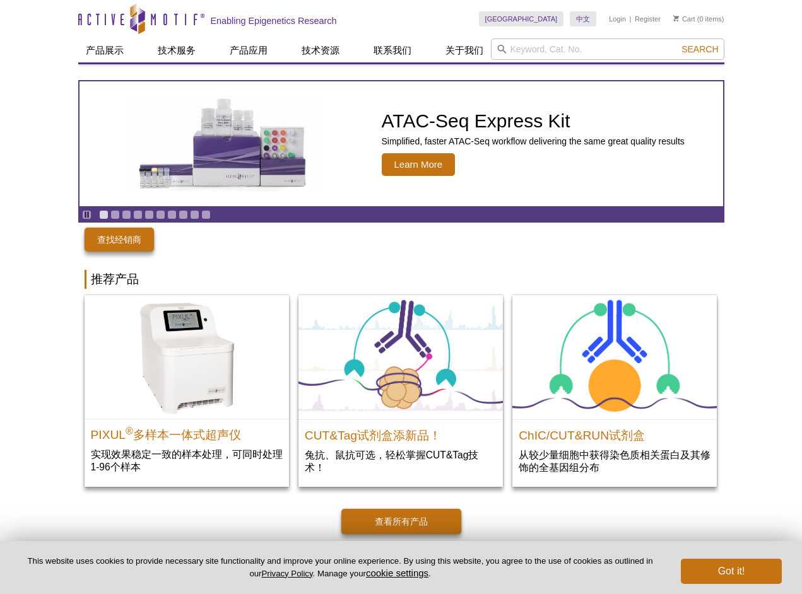  What do you see at coordinates (401, 357) in the screenshot?
I see `img: CUT&Tag试剂盒添新品！` at bounding box center [401, 357].